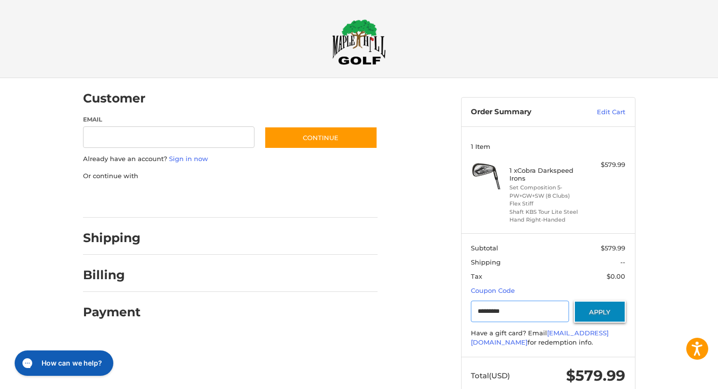 This screenshot has width=718, height=389. What do you see at coordinates (613, 248) in the screenshot?
I see `span: $579.99` at bounding box center [613, 248].